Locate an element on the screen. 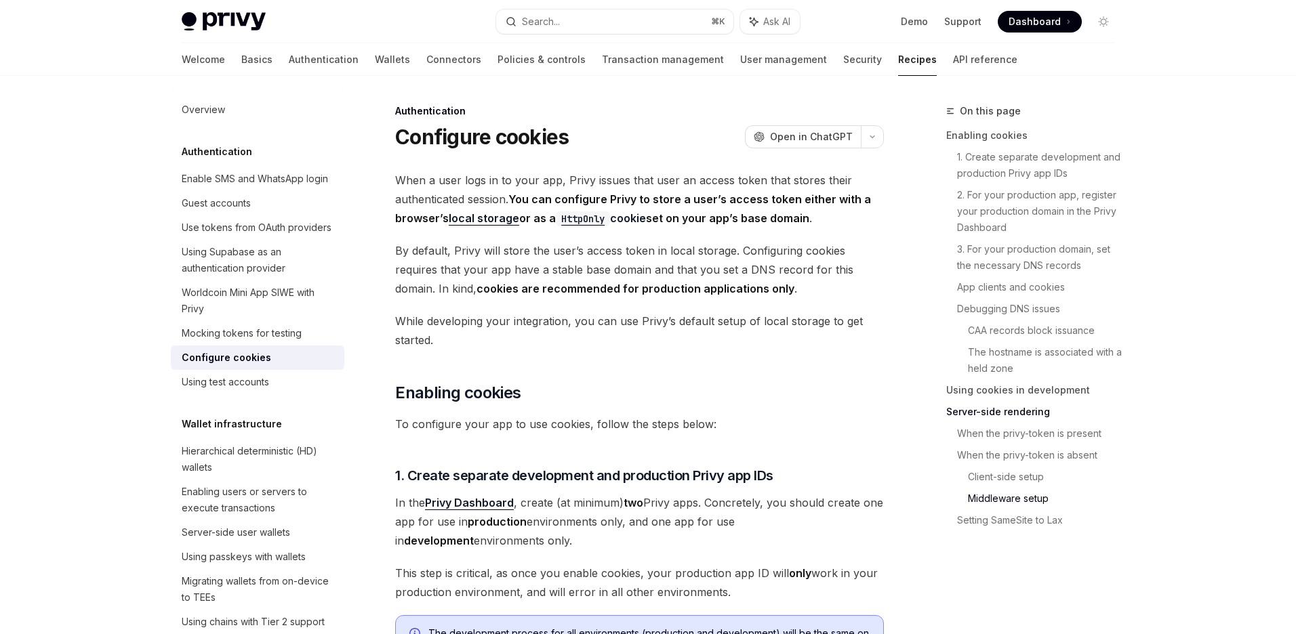  div: Guest accounts is located at coordinates (216, 203).